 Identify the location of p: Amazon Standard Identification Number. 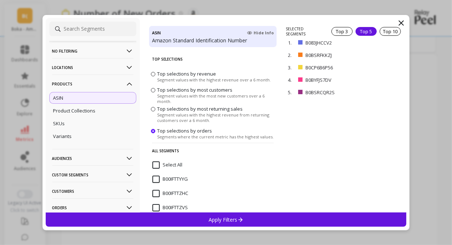
(212, 41).